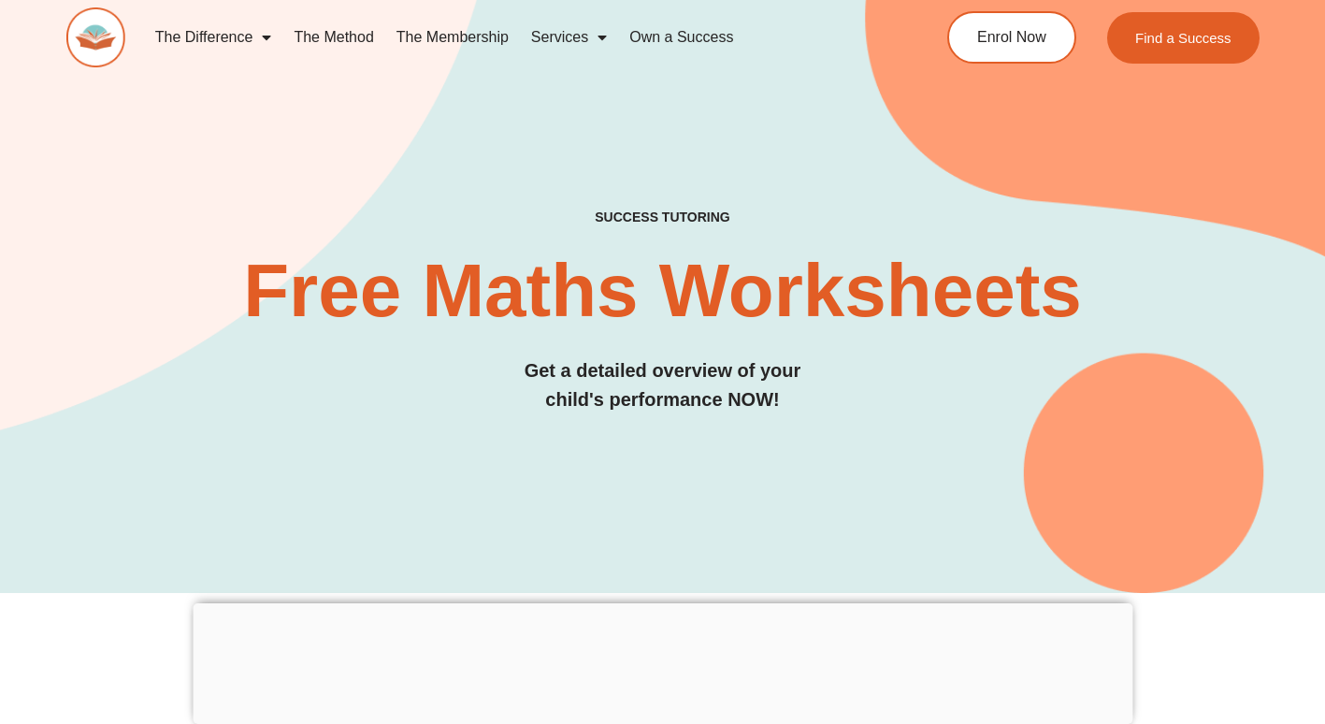 This screenshot has width=1325, height=724. What do you see at coordinates (662, 291) in the screenshot?
I see `h2: Free Maths Worksheets​` at bounding box center [662, 291].